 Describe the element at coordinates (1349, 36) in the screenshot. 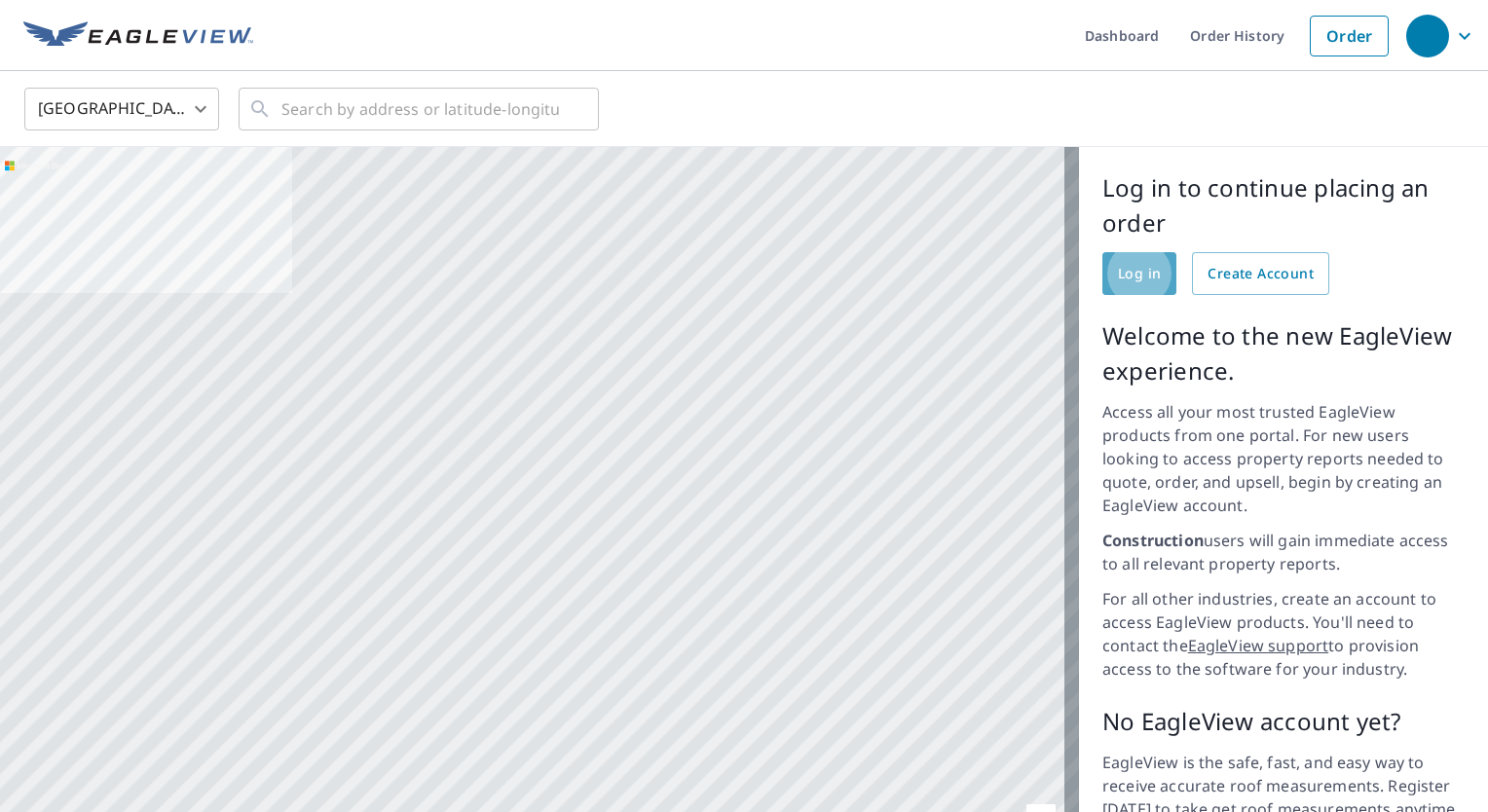

I see `a: Order` at that location.